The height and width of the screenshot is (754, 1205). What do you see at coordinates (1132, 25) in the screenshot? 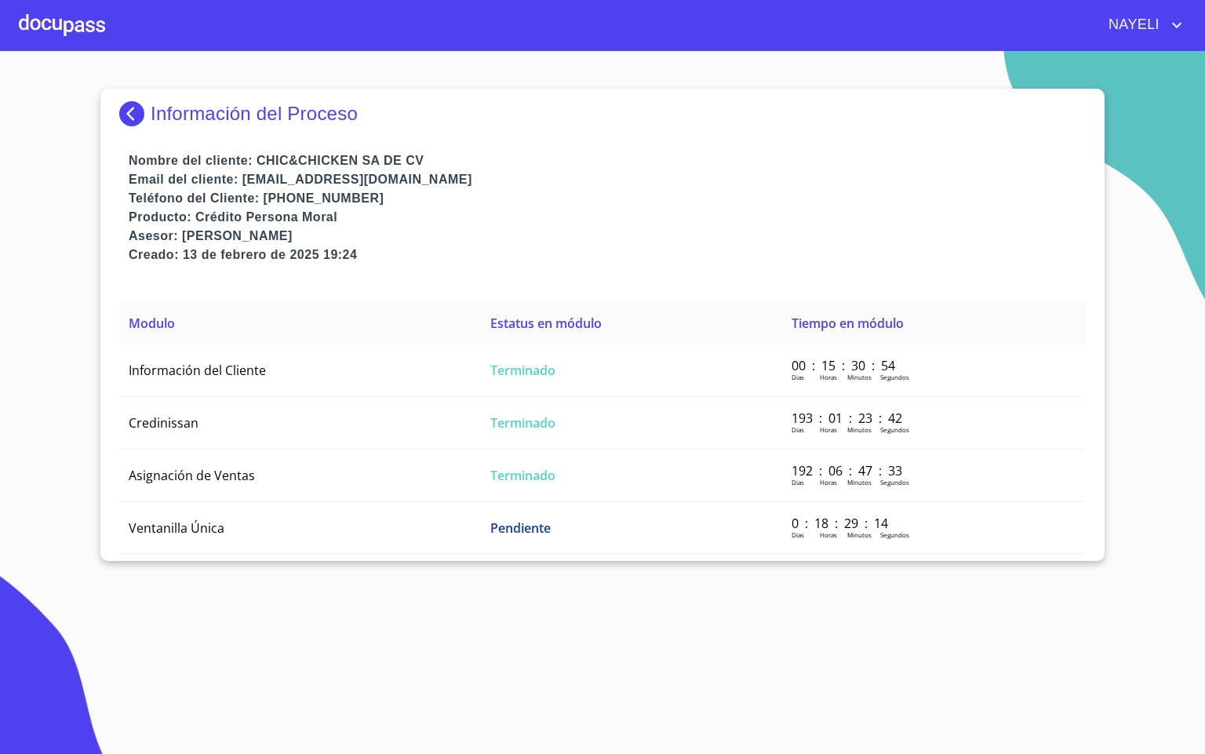
I see `span: NAYELI` at bounding box center [1132, 25].